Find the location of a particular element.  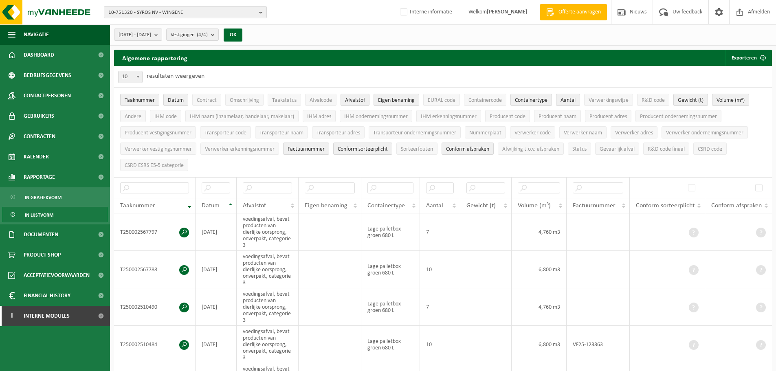

button: AfvalcodeAfvalcode: Activate to sort is located at coordinates (320, 100).